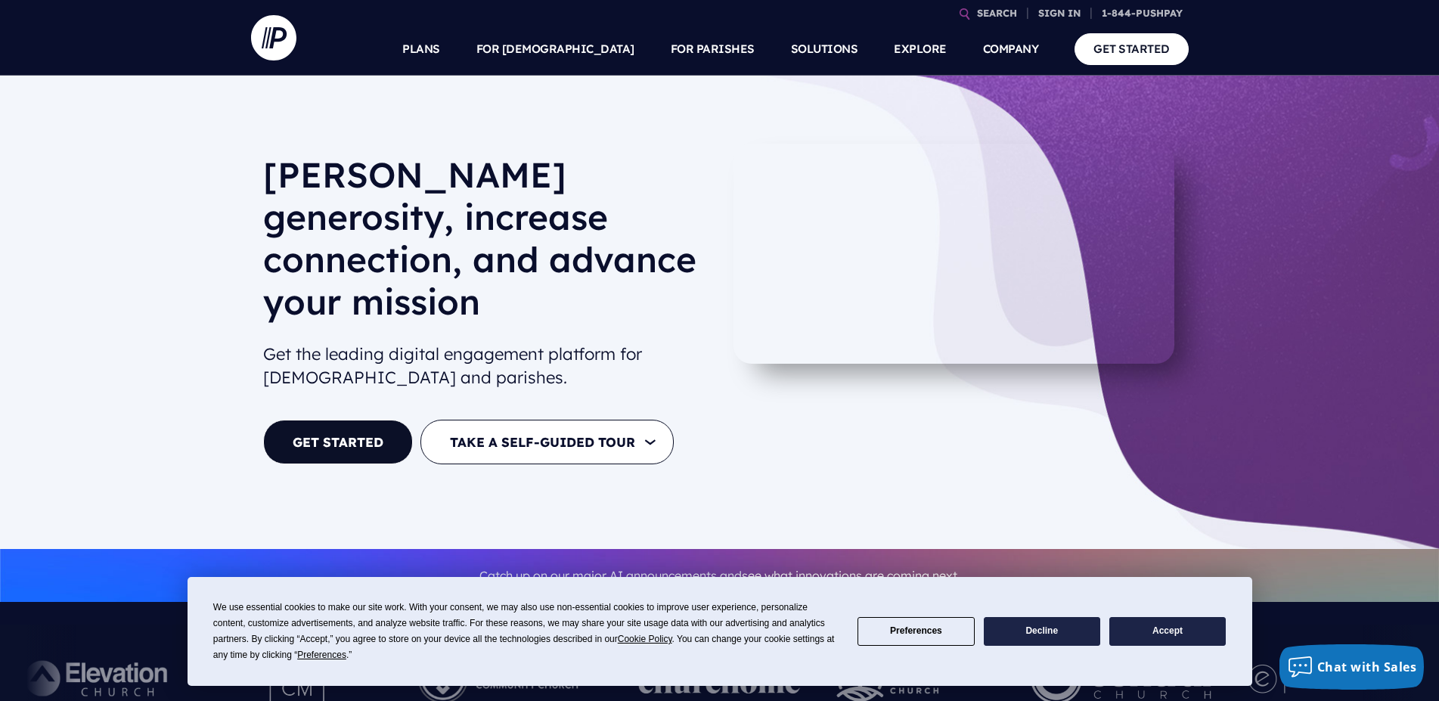 This screenshot has width=1439, height=701. What do you see at coordinates (720, 631) in the screenshot?
I see `div: Cookie Consent Prompt` at bounding box center [720, 631].